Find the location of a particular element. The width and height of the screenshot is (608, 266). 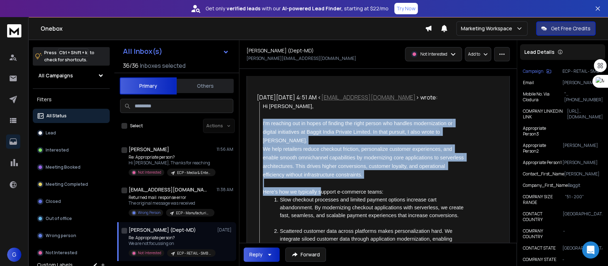

p: Interested is located at coordinates (57, 150).